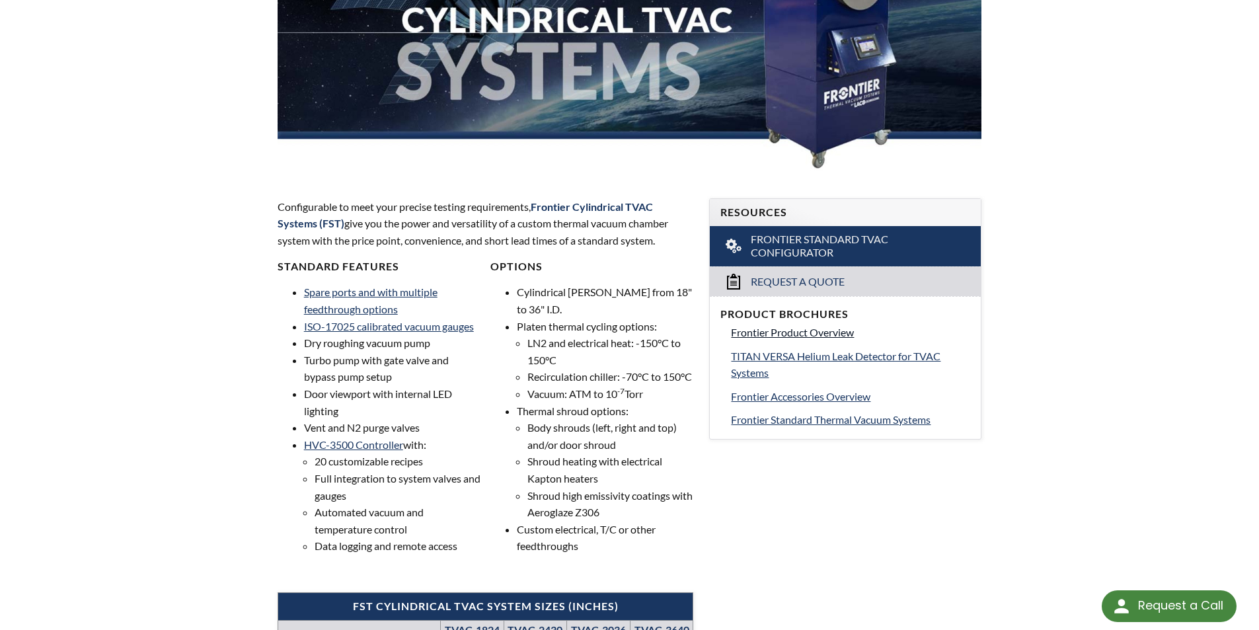 The image size is (1259, 630). What do you see at coordinates (605, 461) in the screenshot?
I see `li: Thermal shroud options:` at bounding box center [605, 461].